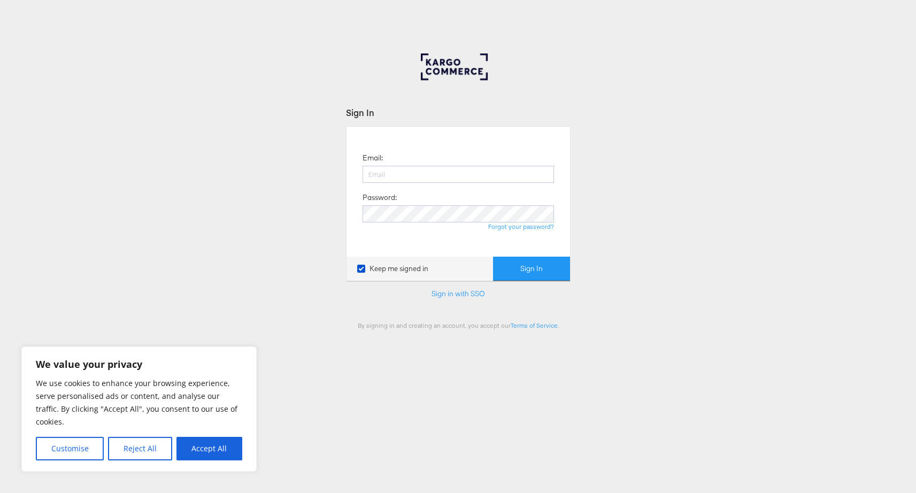 This screenshot has width=916, height=493. I want to click on div: Sign In, so click(459, 112).